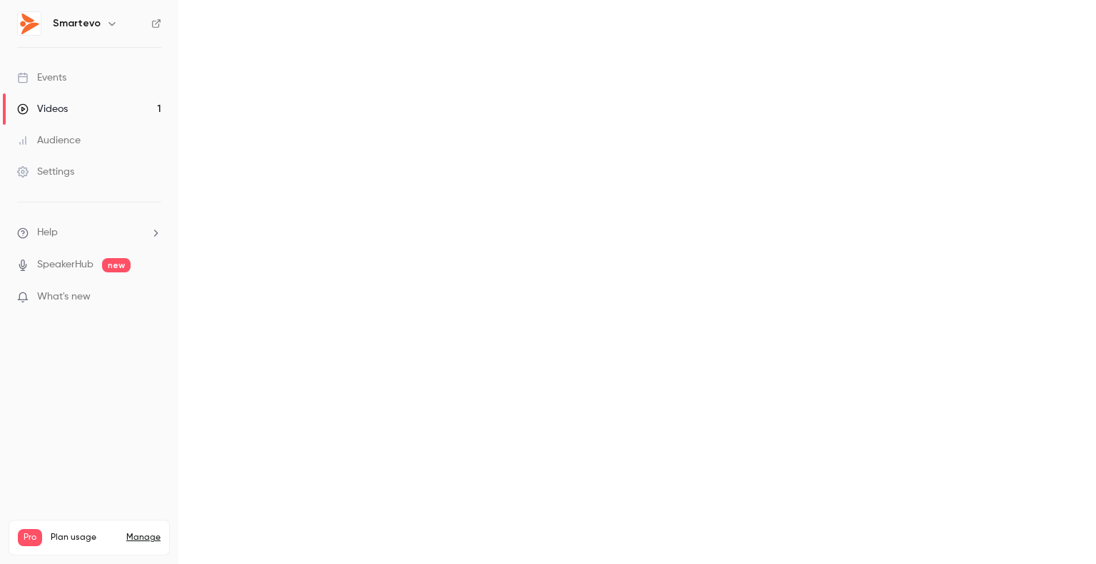 The width and height of the screenshot is (1096, 564). Describe the element at coordinates (46, 172) in the screenshot. I see `div: Settings` at that location.